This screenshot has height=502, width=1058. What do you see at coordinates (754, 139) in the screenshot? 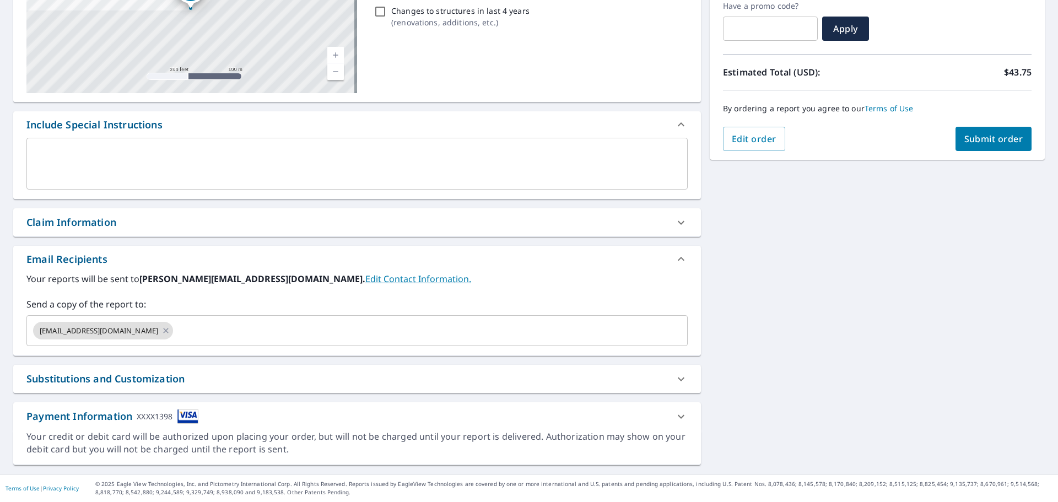
I see `span: Edit order` at bounding box center [754, 139].